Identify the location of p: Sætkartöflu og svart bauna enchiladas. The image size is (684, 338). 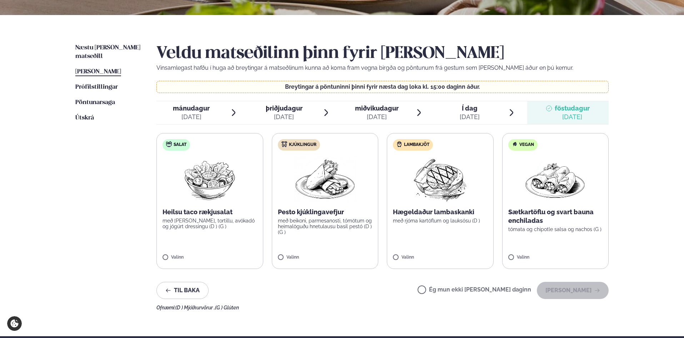
(556, 216).